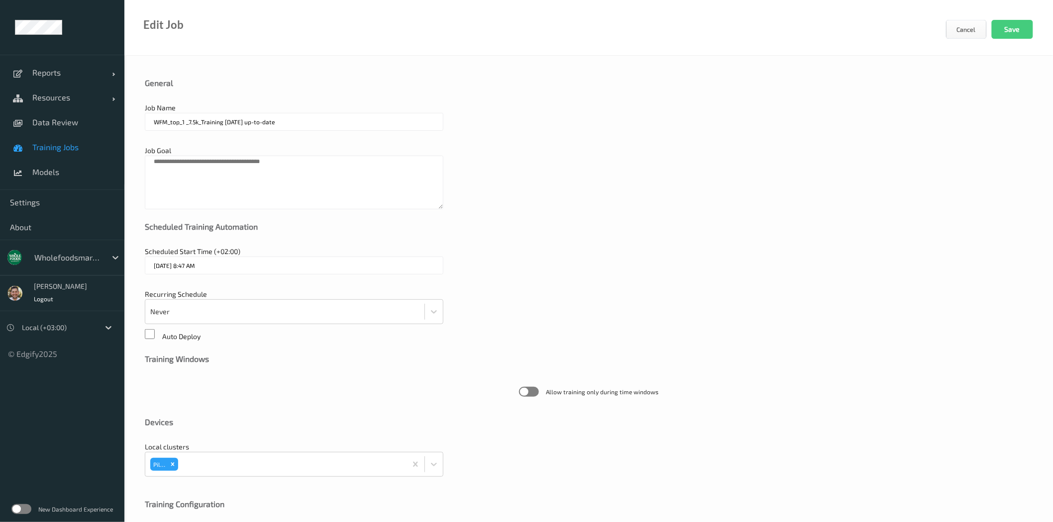  I want to click on div: General, so click(588, 83).